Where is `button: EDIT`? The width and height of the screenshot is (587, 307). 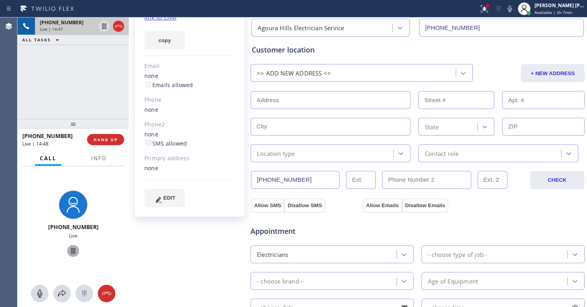
button: EDIT is located at coordinates (165, 198).